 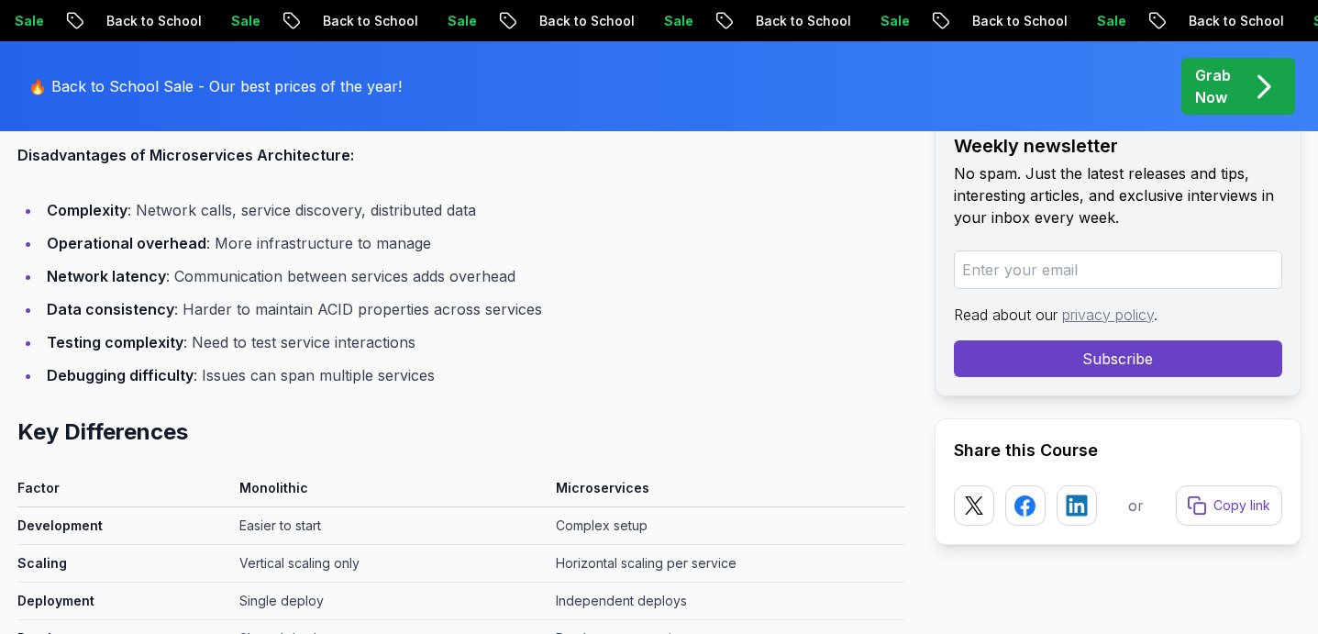 What do you see at coordinates (125, 492) in the screenshot?
I see `th: Factor` at bounding box center [125, 492].